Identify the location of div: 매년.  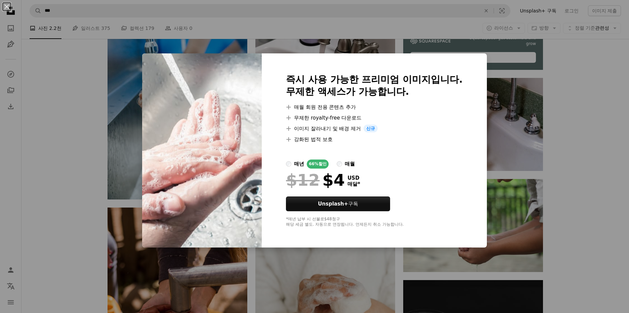
(299, 164).